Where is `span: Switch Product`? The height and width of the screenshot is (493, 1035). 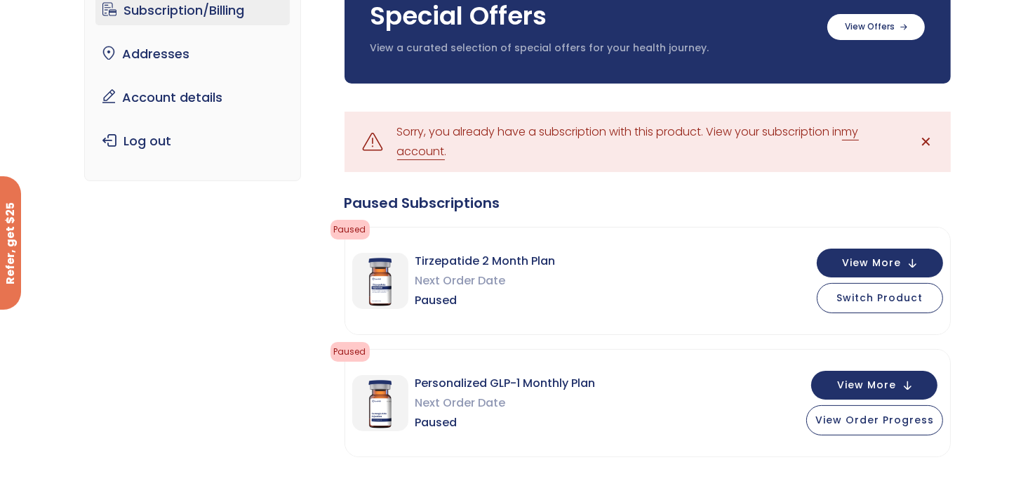 span: Switch Product is located at coordinates (879, 298).